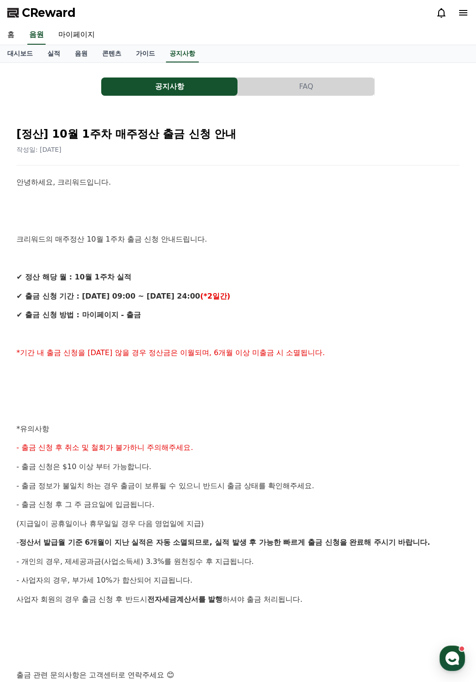 The image size is (476, 682). I want to click on span: CReward, so click(49, 13).